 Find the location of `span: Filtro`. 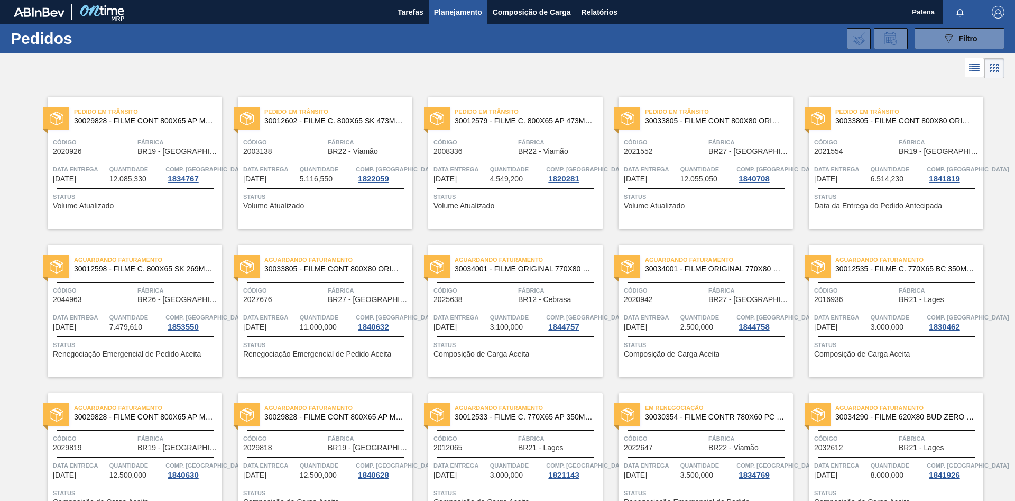

span: Filtro is located at coordinates (968, 39).